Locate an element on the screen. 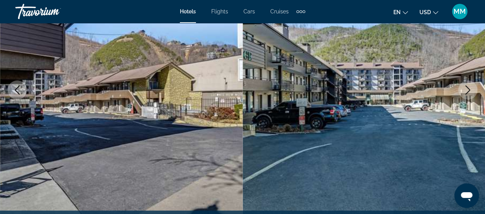  button: User Menu is located at coordinates (460, 12).